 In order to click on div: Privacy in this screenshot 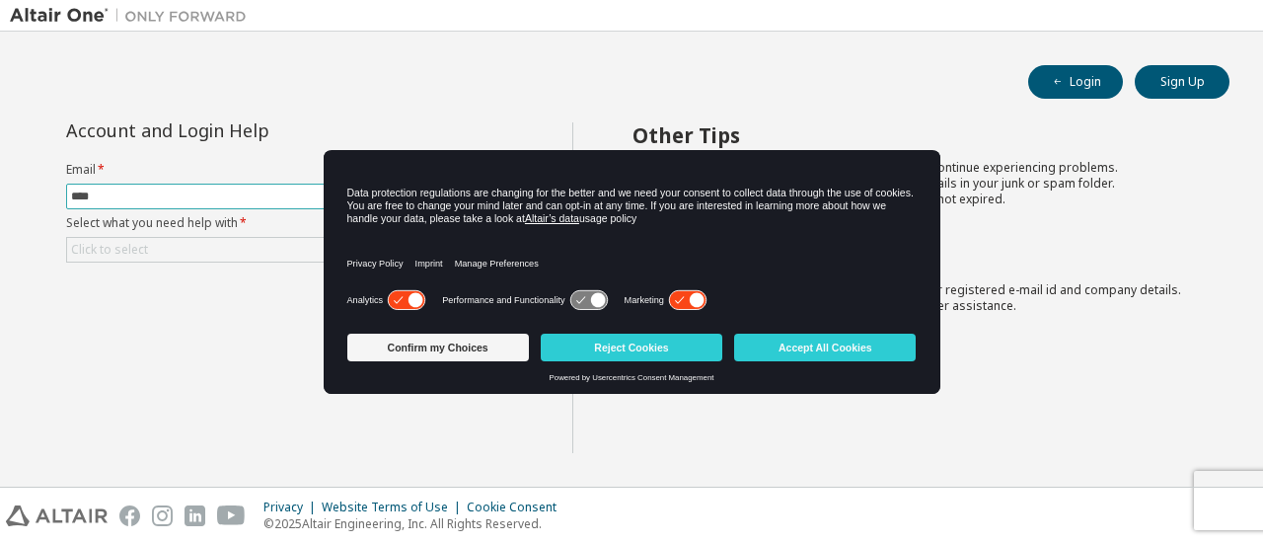, I will do `click(292, 507)`.